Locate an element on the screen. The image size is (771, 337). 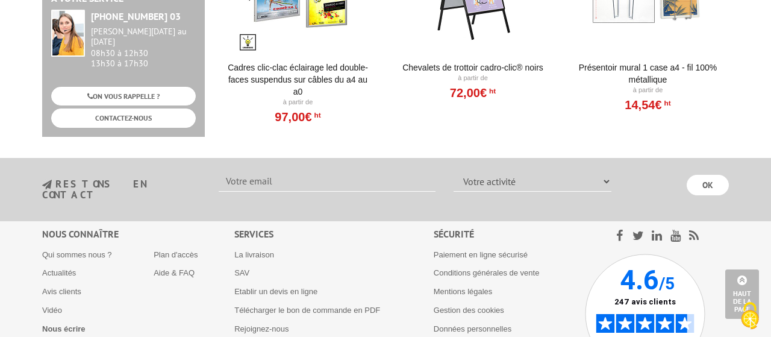
a: Avis clients is located at coordinates (61, 291).